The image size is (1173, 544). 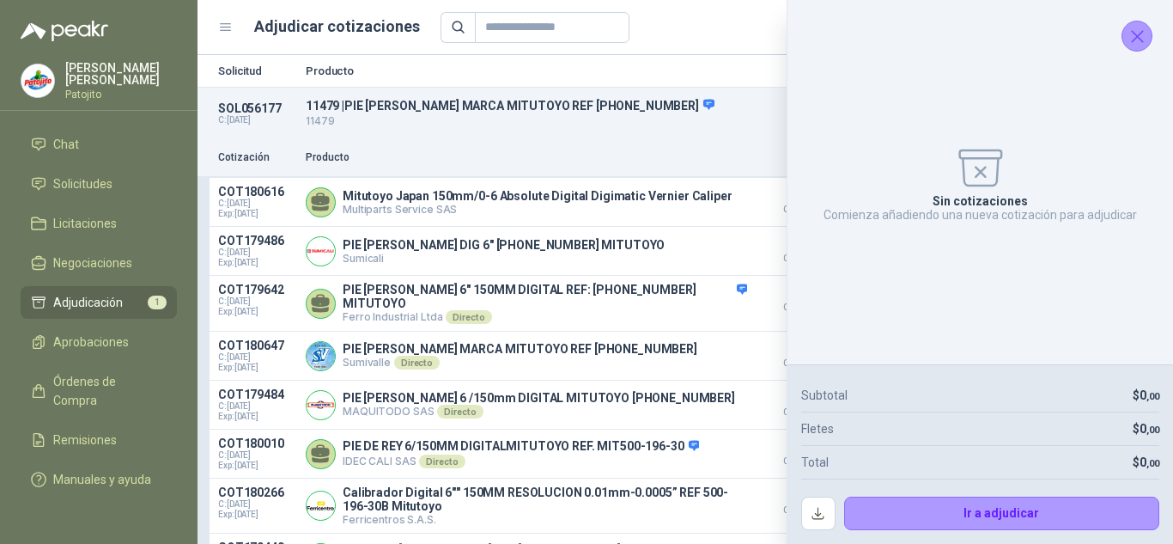 I want to click on span: Licitaciones, so click(x=85, y=223).